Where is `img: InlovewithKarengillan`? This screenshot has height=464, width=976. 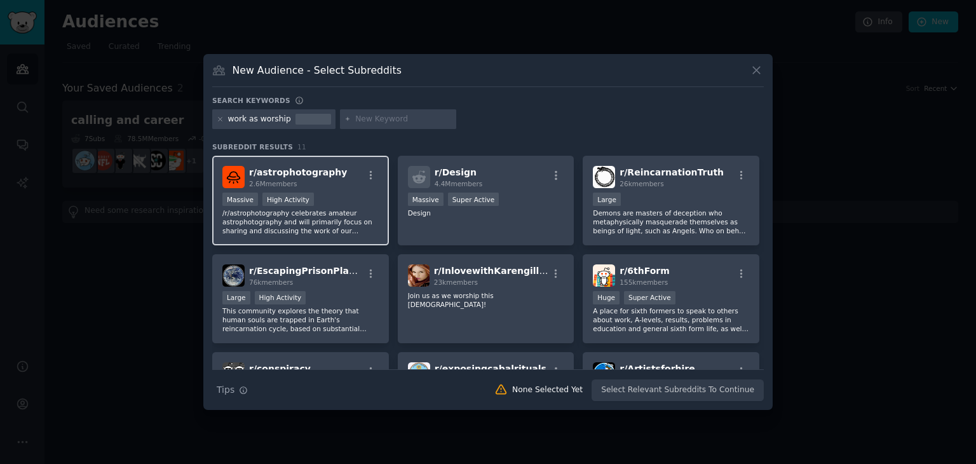 img: InlovewithKarengillan is located at coordinates (419, 275).